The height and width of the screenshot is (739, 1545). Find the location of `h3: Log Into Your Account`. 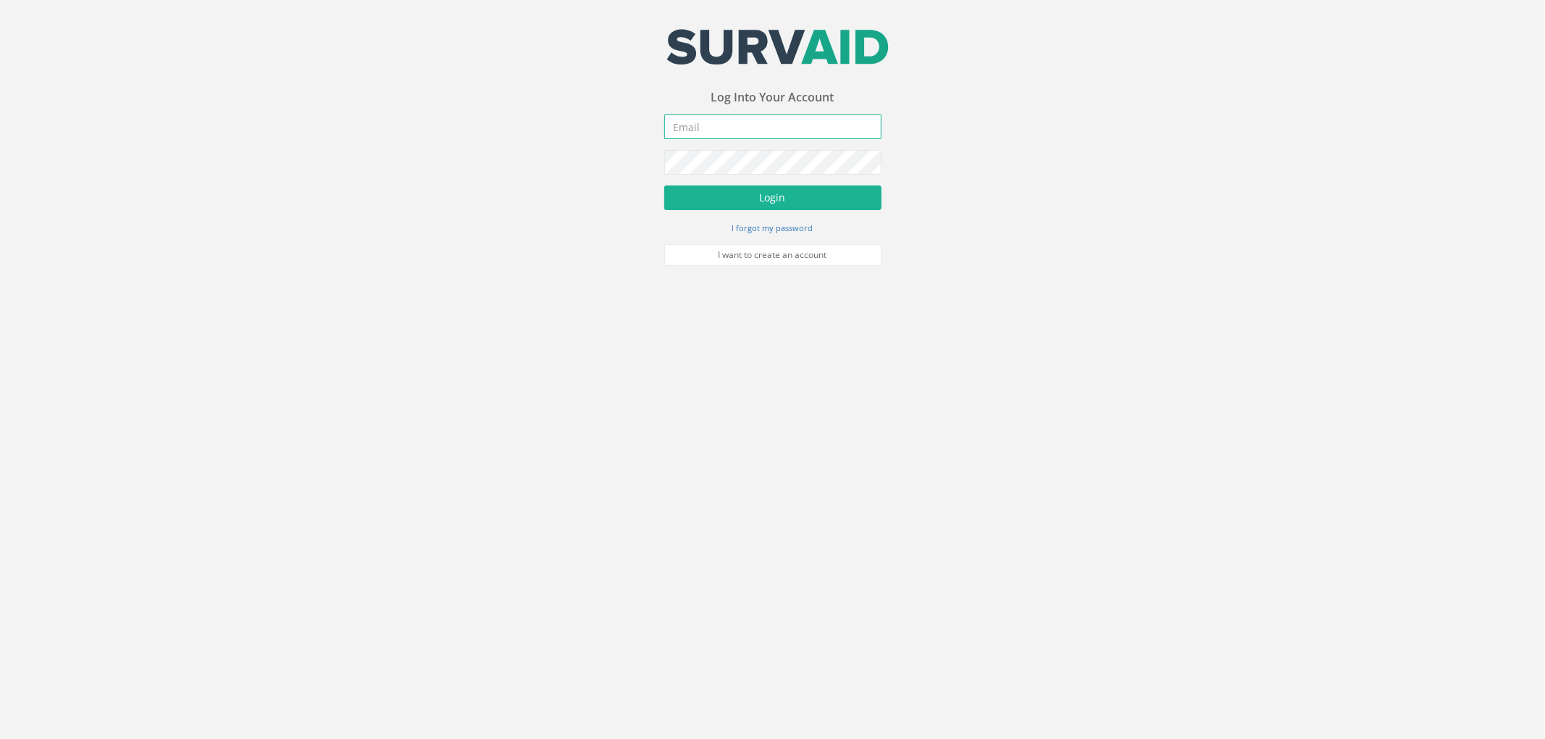

h3: Log Into Your Account is located at coordinates (773, 98).